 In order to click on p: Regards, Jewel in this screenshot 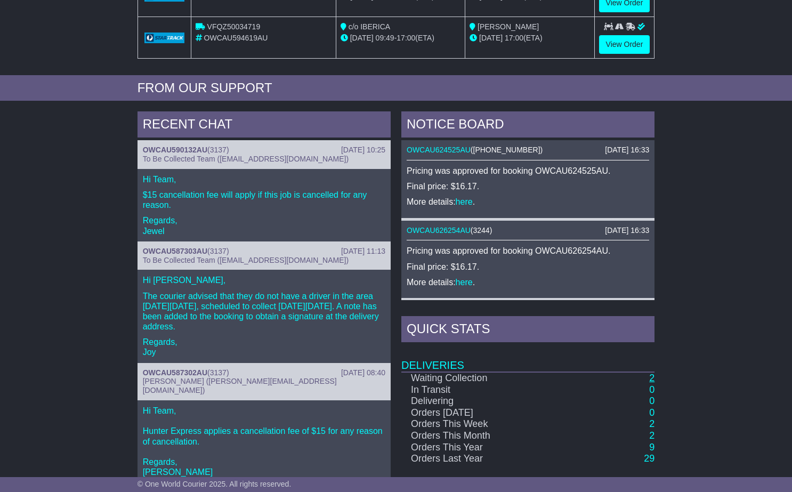, I will do `click(264, 225)`.